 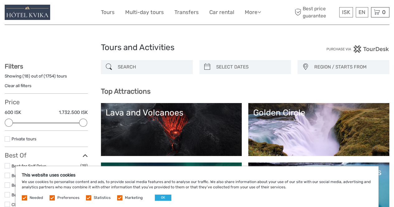 I want to click on span: REGION / STARTS FROM, so click(x=349, y=67).